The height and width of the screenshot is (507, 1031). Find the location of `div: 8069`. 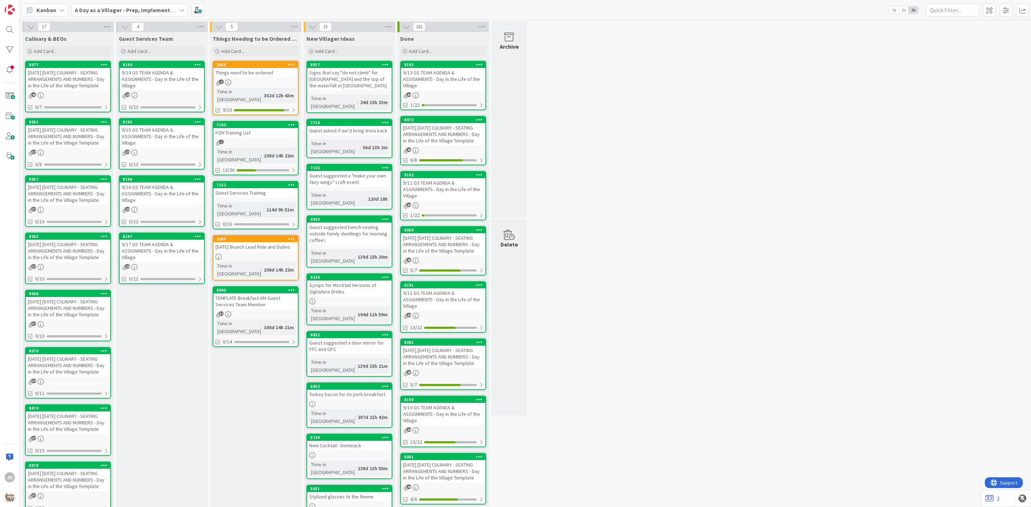

div: 8069 is located at coordinates (445, 230).